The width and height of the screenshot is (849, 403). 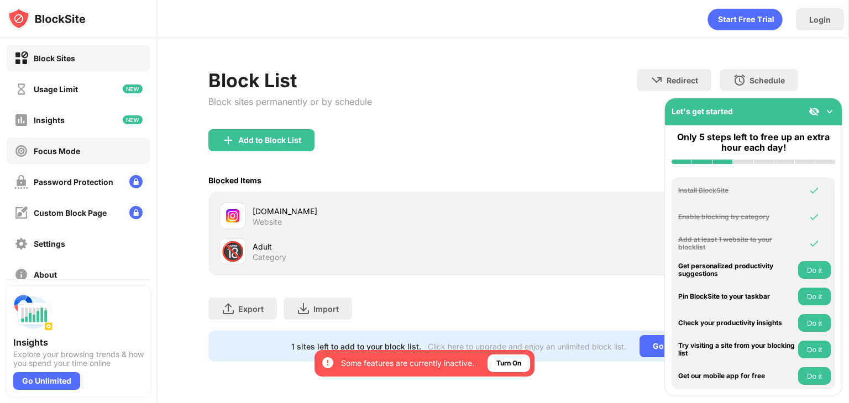 What do you see at coordinates (270, 140) in the screenshot?
I see `div: Add to Block List` at bounding box center [270, 140].